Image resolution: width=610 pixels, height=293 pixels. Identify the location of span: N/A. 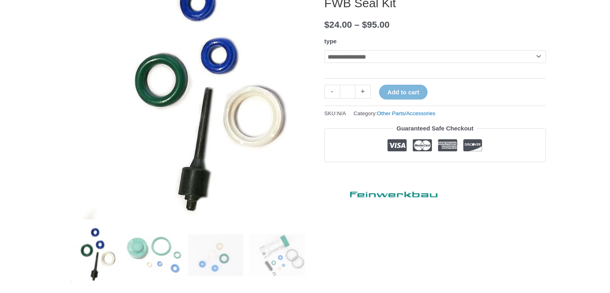
(341, 113).